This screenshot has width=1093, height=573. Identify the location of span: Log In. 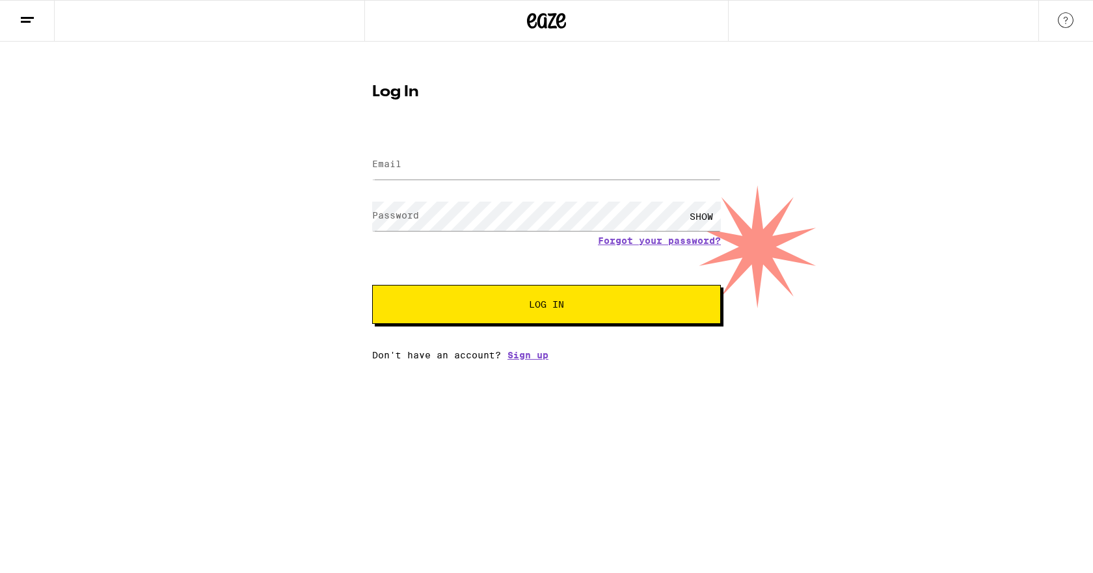
(547, 305).